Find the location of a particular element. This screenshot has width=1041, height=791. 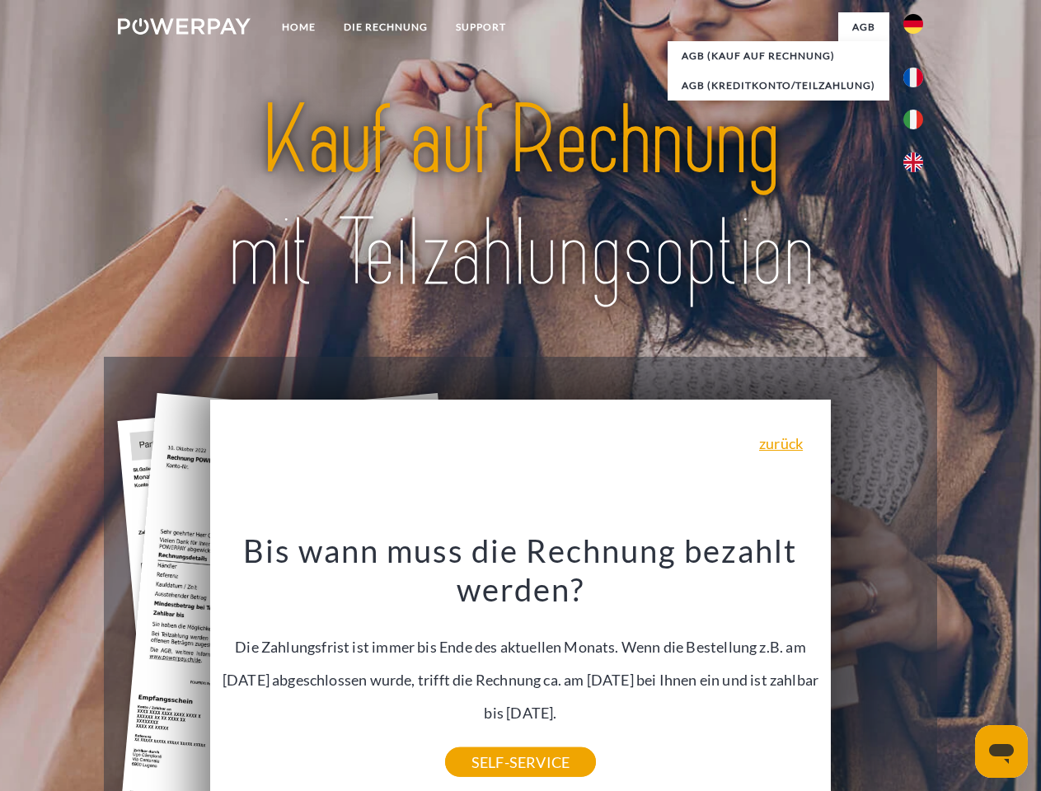

a: AGB (Kreditkonto/Teilzahlung) is located at coordinates (778, 86).